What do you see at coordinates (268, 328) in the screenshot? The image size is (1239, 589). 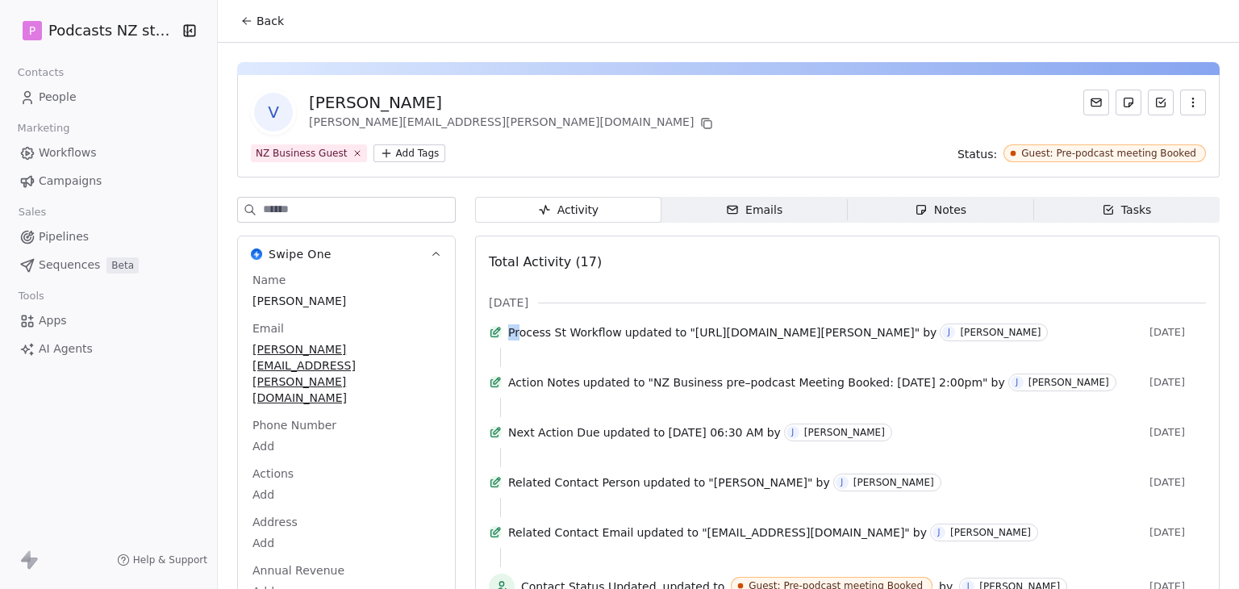 I see `span: Email` at bounding box center [268, 328].